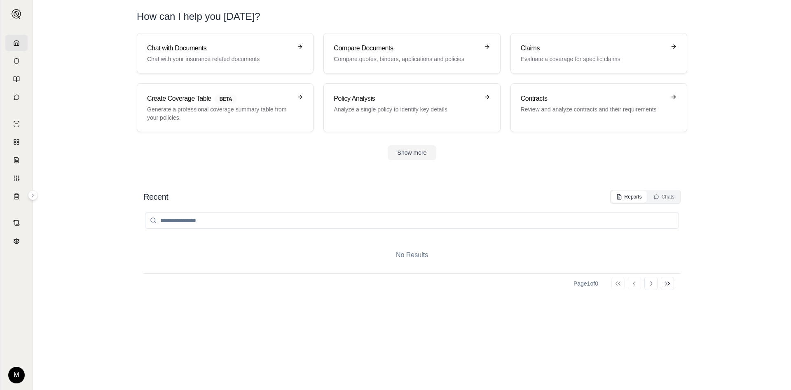 This screenshot has width=791, height=390. Describe the element at coordinates (593, 48) in the screenshot. I see `h3: Claims` at that location.